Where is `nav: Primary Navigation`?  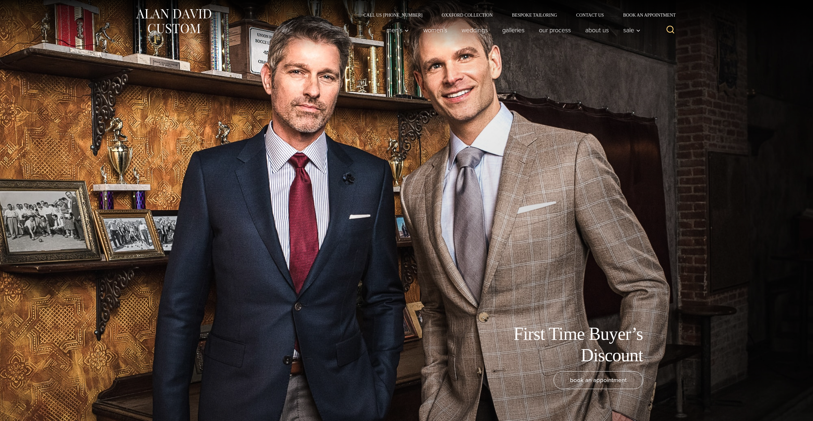
nav: Primary Navigation is located at coordinates (511, 30).